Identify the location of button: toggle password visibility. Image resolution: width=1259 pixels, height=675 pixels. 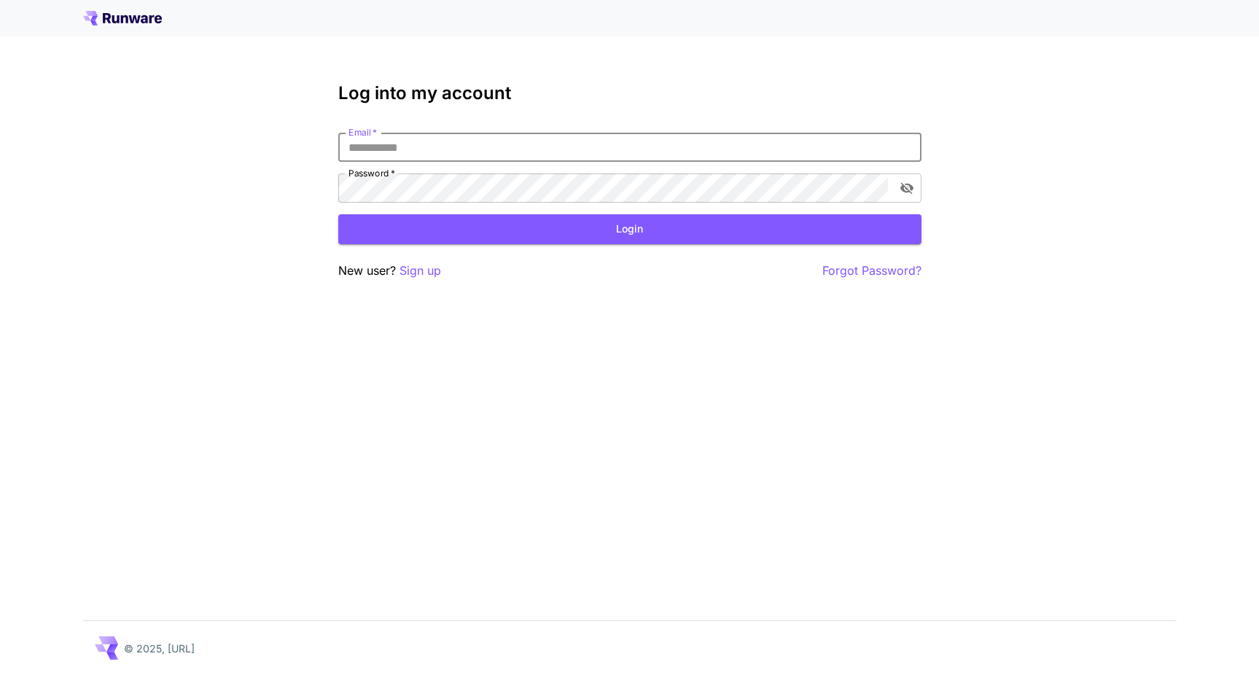
(907, 188).